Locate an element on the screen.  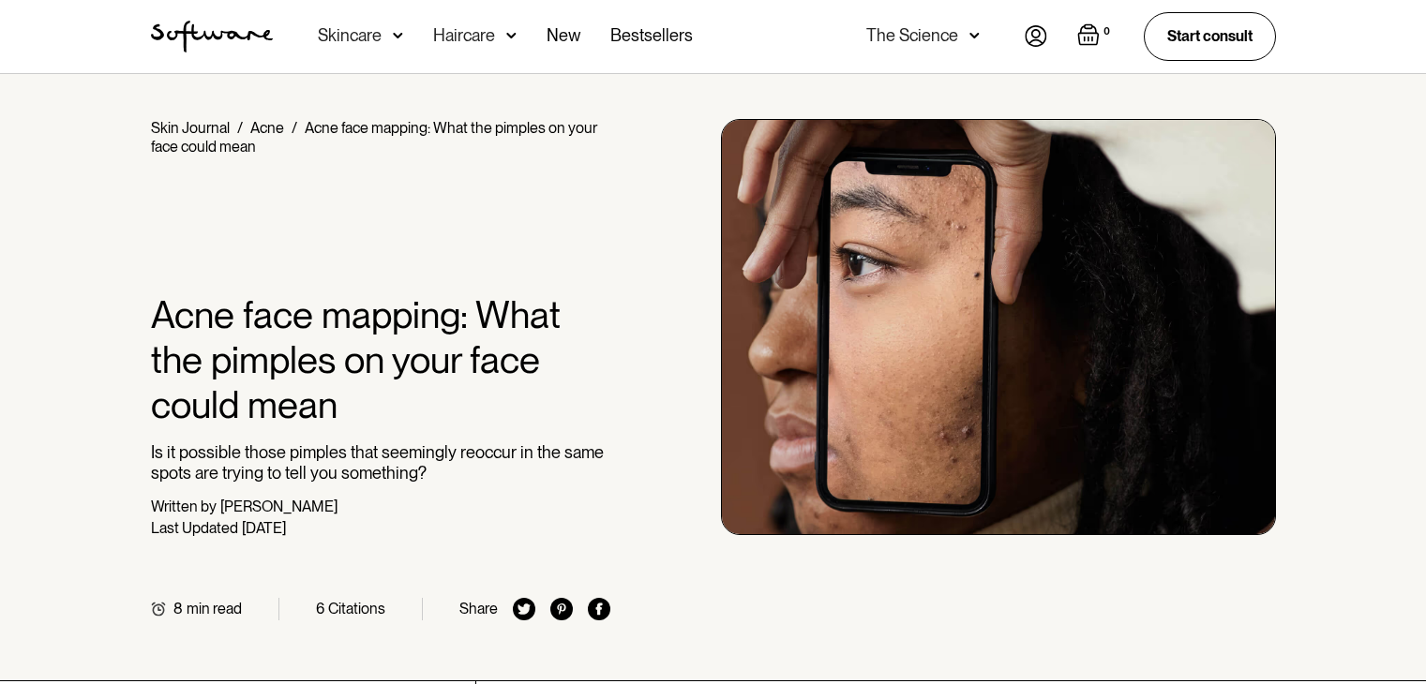
div: 0 is located at coordinates (1106, 32).